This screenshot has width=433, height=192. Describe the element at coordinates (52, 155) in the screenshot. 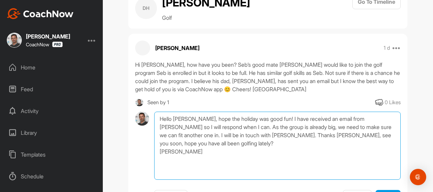

I see `div: Templates` at that location.